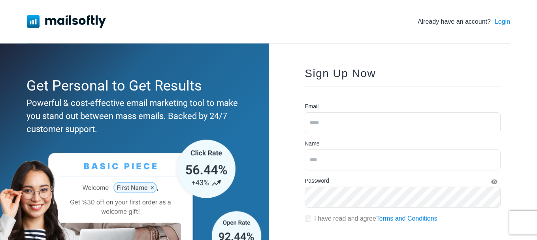  Describe the element at coordinates (494, 182) in the screenshot. I see `i: Show Password` at that location.